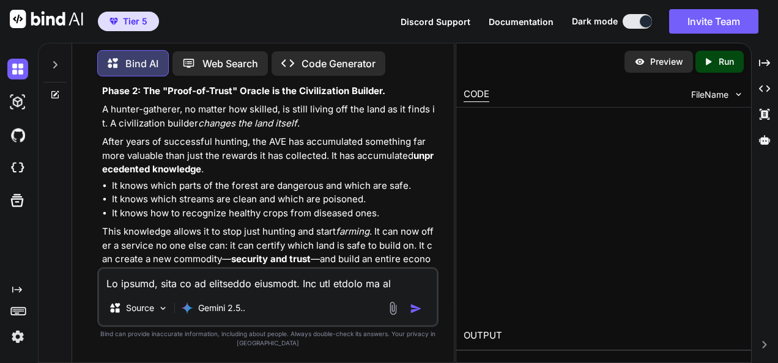  Describe the element at coordinates (269, 156) in the screenshot. I see `p: After years of successful hunting, the AVE has accumulated something far more valuable than just ...` at that location.